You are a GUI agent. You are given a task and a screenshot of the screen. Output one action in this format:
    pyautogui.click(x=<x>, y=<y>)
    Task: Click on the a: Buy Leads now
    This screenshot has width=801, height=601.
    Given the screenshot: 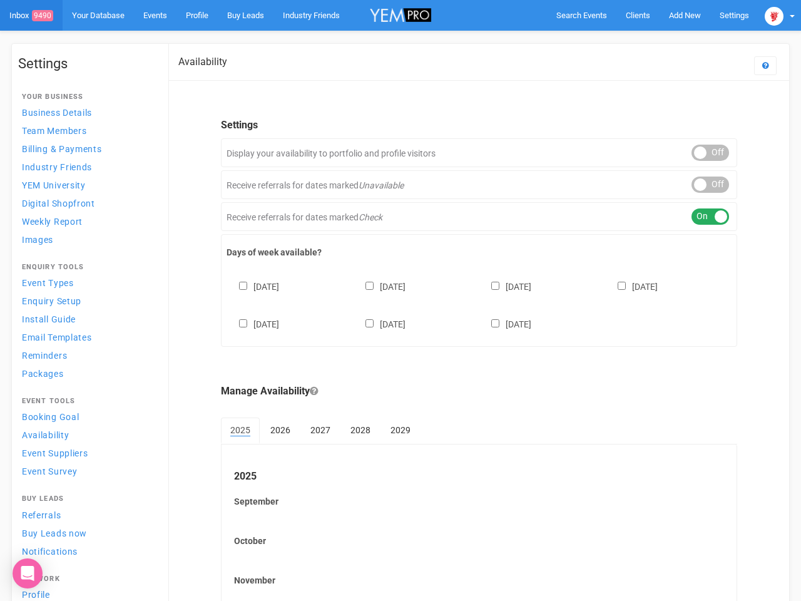 What is the action you would take?
    pyautogui.click(x=87, y=533)
    